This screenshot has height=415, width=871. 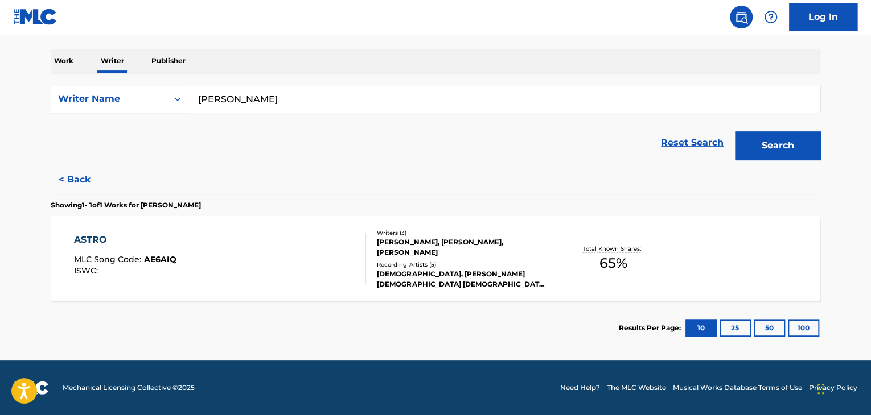 What do you see at coordinates (31, 388) in the screenshot?
I see `img: logo` at bounding box center [31, 388].